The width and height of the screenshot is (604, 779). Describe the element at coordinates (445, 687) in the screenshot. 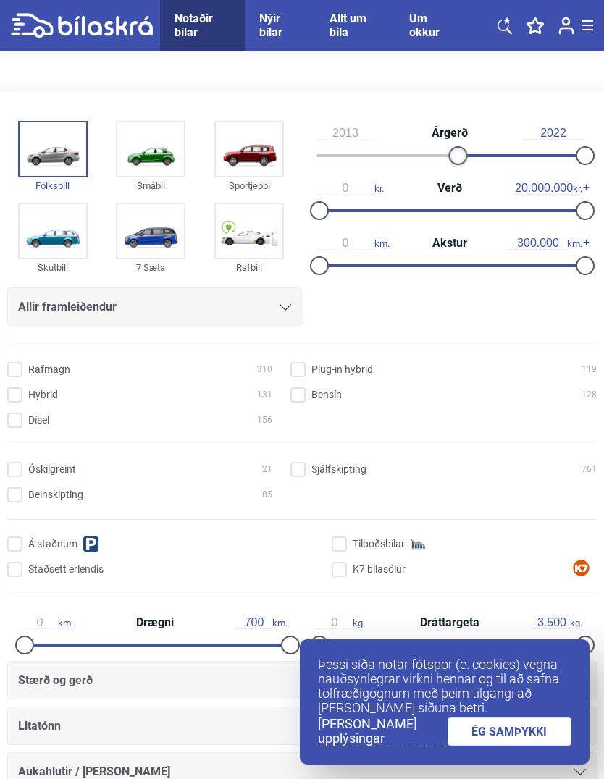

I see `p: Þessi síða notar fótspor (e. cookies) vegna nauðsynlegrar virkni hennar og til að safna tölfræðig...` at that location.